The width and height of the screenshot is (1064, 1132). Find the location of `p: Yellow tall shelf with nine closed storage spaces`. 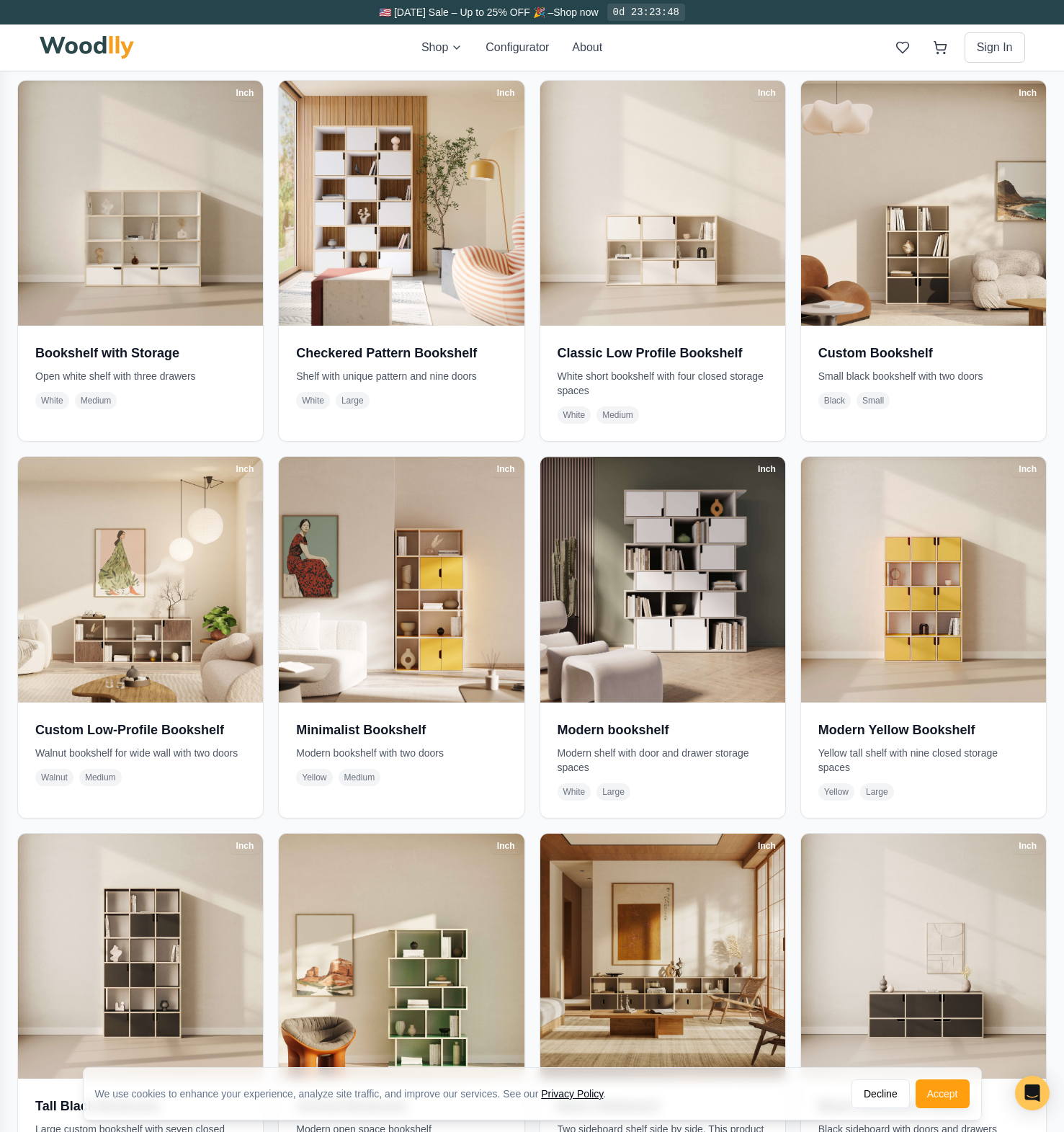

p: Yellow tall shelf with nine closed storage spaces is located at coordinates (923, 760).